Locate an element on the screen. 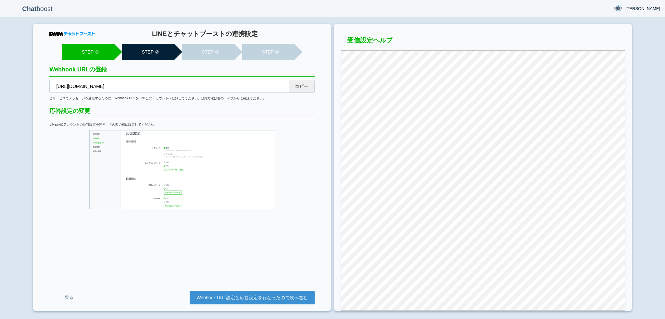 This screenshot has height=319, width=665. a: 戻る is located at coordinates (69, 297).